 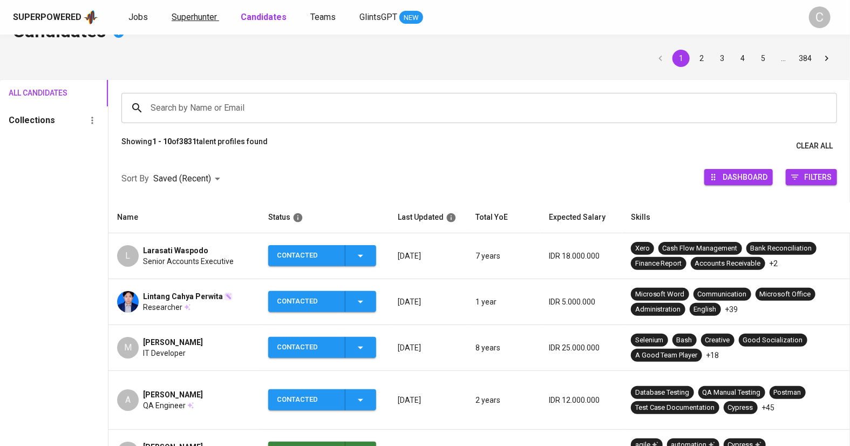 I want to click on span: All Candidates, so click(x=30, y=93).